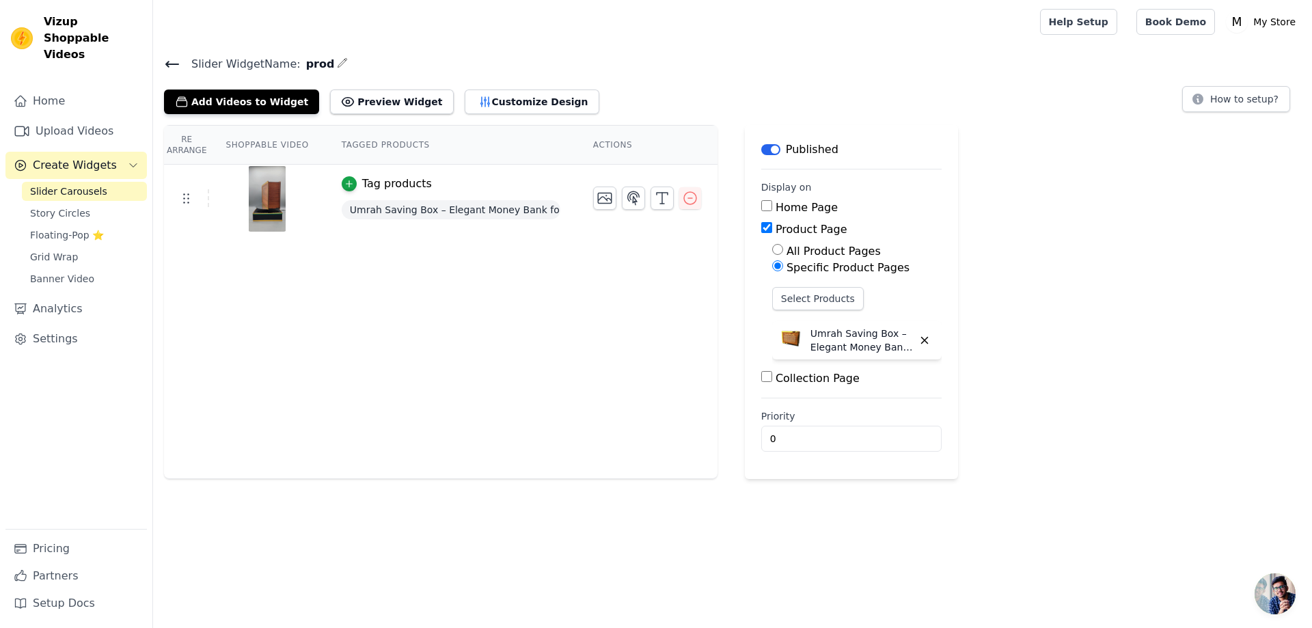  Describe the element at coordinates (786, 187) in the screenshot. I see `legend: Display on` at that location.